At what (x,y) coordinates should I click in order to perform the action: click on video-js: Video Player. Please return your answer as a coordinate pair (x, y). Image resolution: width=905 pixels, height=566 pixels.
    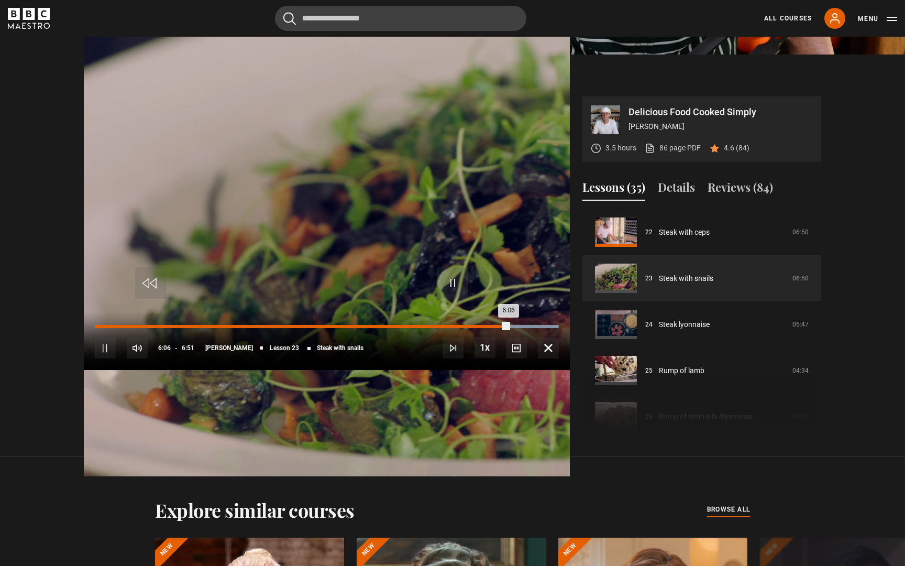
    Looking at the image, I should click on (327, 233).